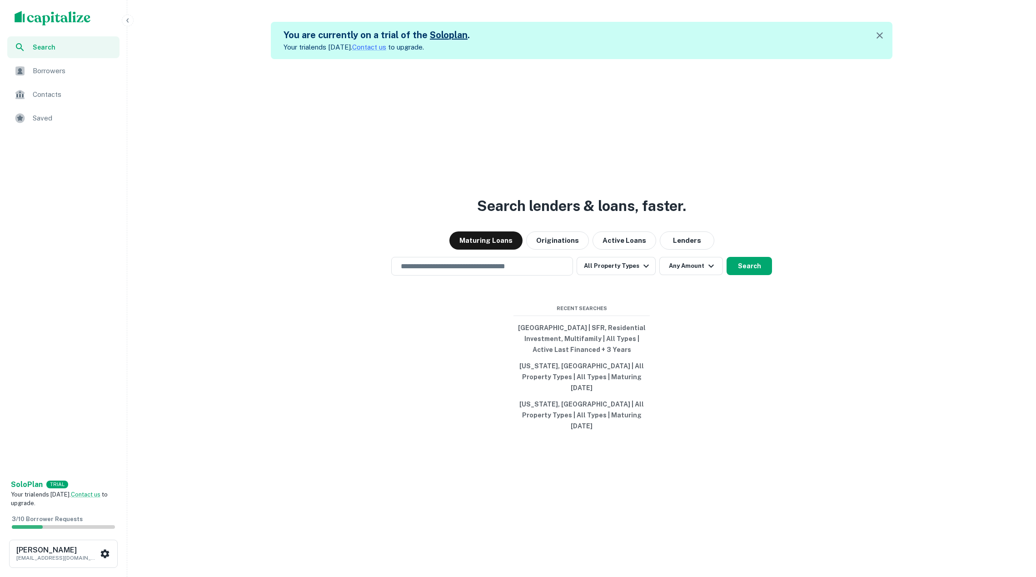 The image size is (1036, 577). Describe the element at coordinates (377, 35) in the screenshot. I see `h5: You are currently on a trial of the .` at that location.